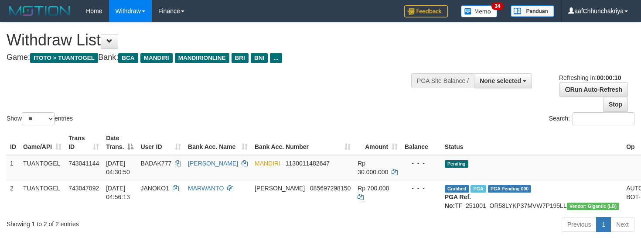 This screenshot has width=641, height=238. What do you see at coordinates (510, 188) in the screenshot?
I see `span: PGA Pending` at bounding box center [510, 188].